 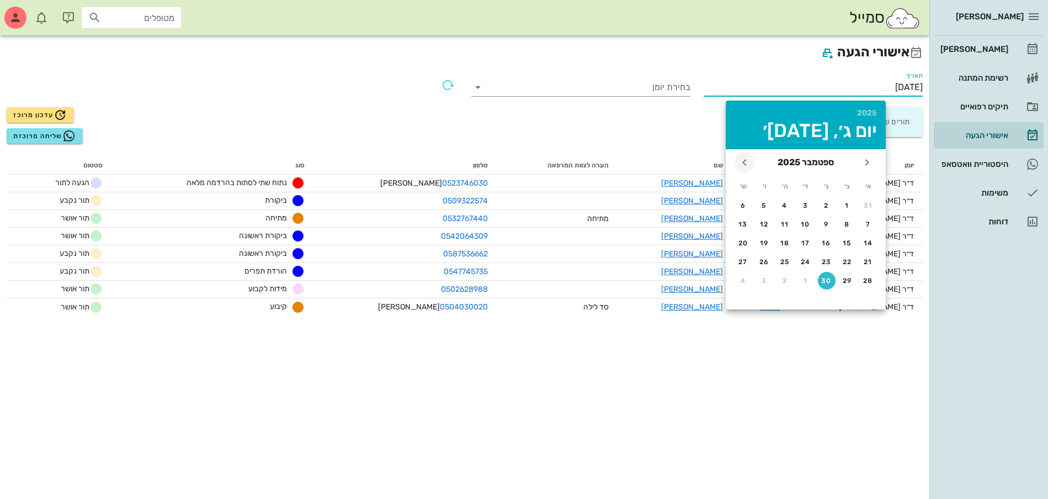 What do you see at coordinates (785, 243) in the screenshot?
I see `button: 18` at bounding box center [785, 243].